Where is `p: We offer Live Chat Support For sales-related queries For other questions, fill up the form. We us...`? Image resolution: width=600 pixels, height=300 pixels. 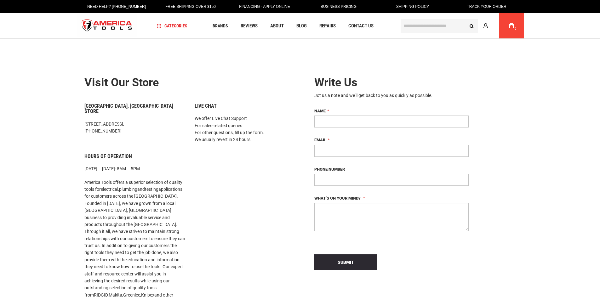
p: We offer Live Chat Support For sales-related queries For other questions, fill up the form. We us... is located at coordinates (245, 129).